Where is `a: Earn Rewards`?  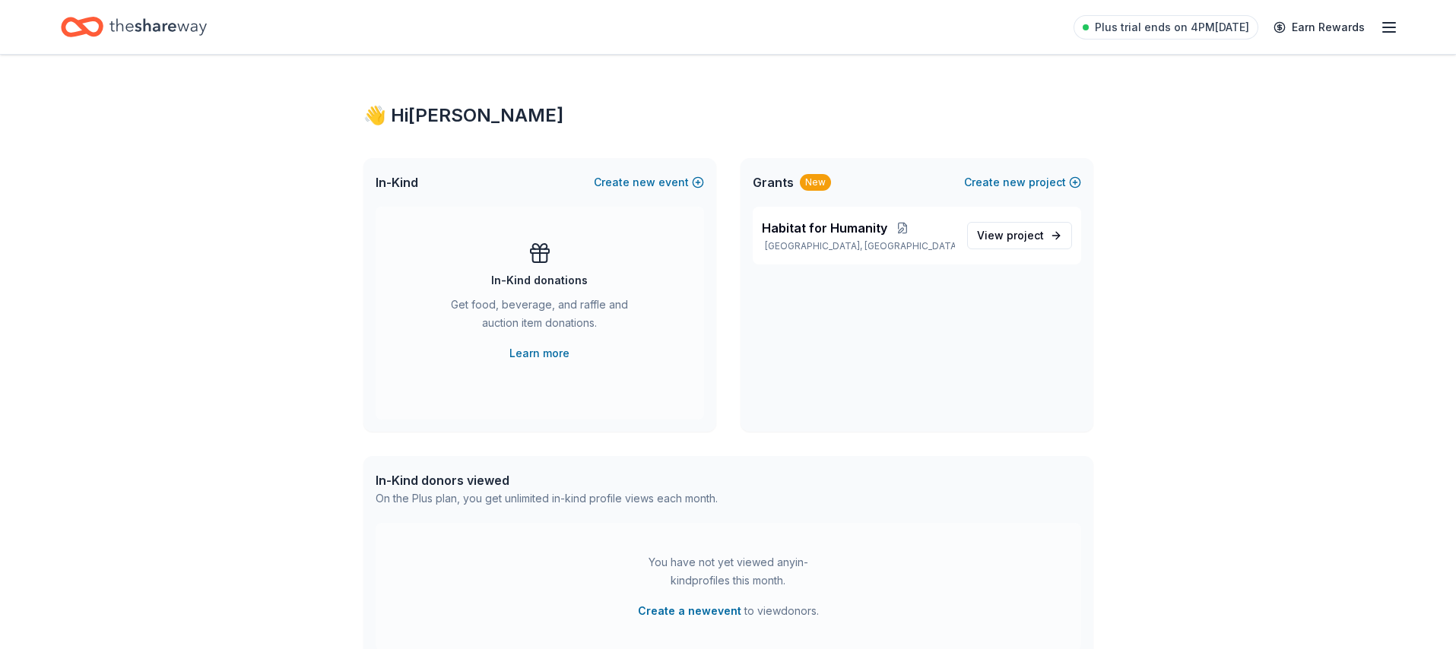 a: Earn Rewards is located at coordinates (1319, 27).